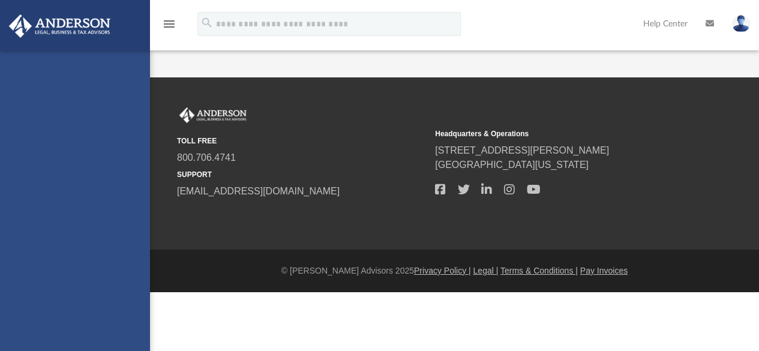  I want to click on small: TOLL FREE, so click(302, 141).